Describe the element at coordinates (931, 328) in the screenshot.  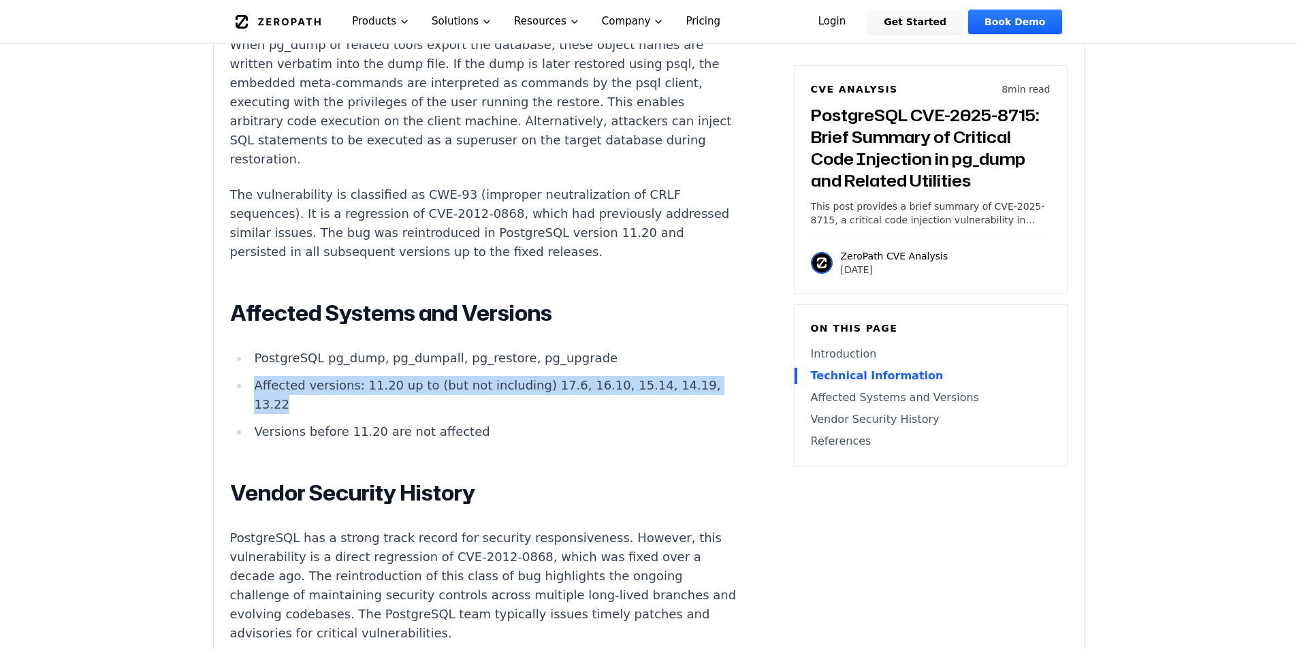
I see `h6: On this page` at that location.